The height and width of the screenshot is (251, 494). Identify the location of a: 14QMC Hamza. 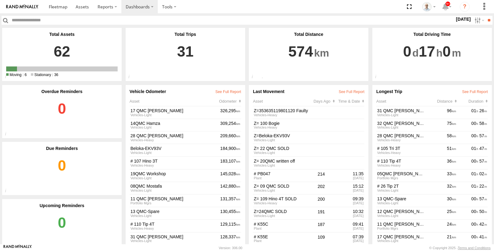
(174, 123).